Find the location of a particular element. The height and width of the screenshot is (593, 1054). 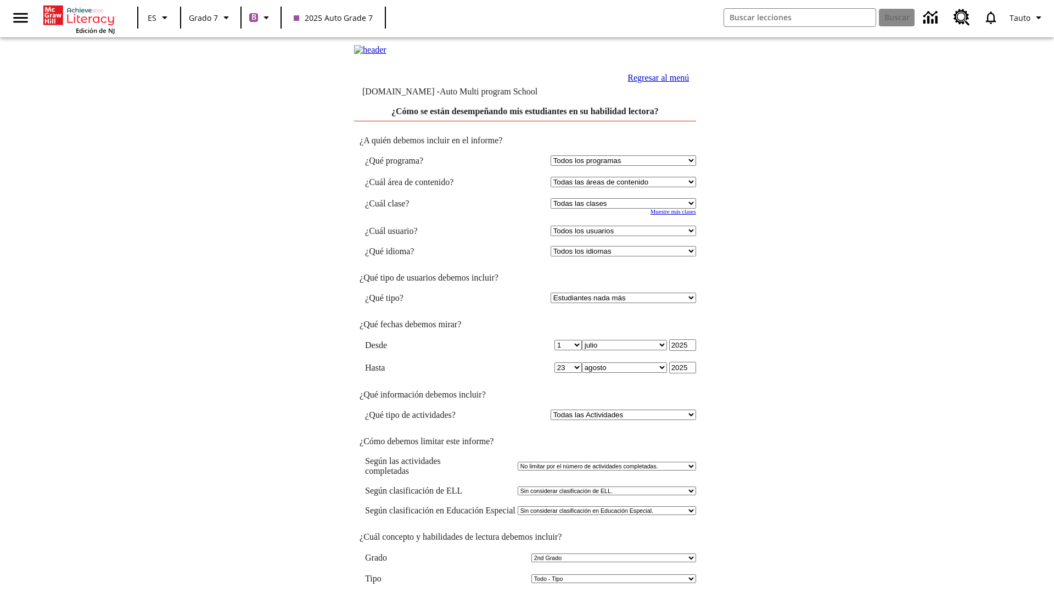

input: Buscar campo is located at coordinates (800, 18).